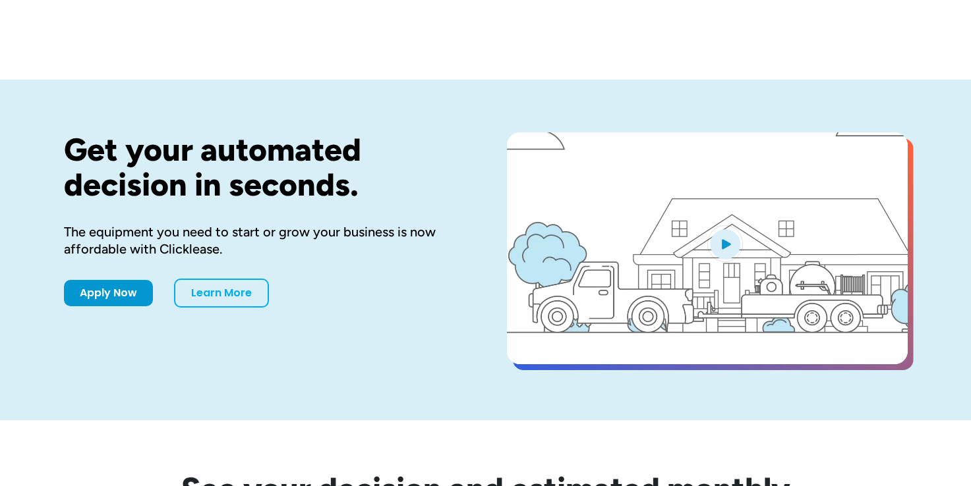 This screenshot has width=971, height=486. I want to click on h1: Get your automated decision in seconds., so click(264, 167).